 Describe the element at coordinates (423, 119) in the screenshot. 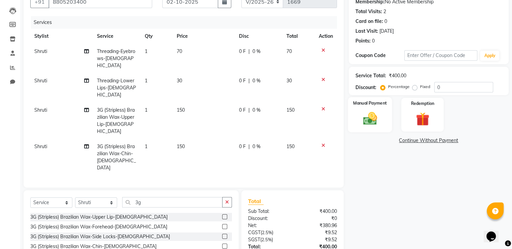

I see `img: _gift.svg` at that location.